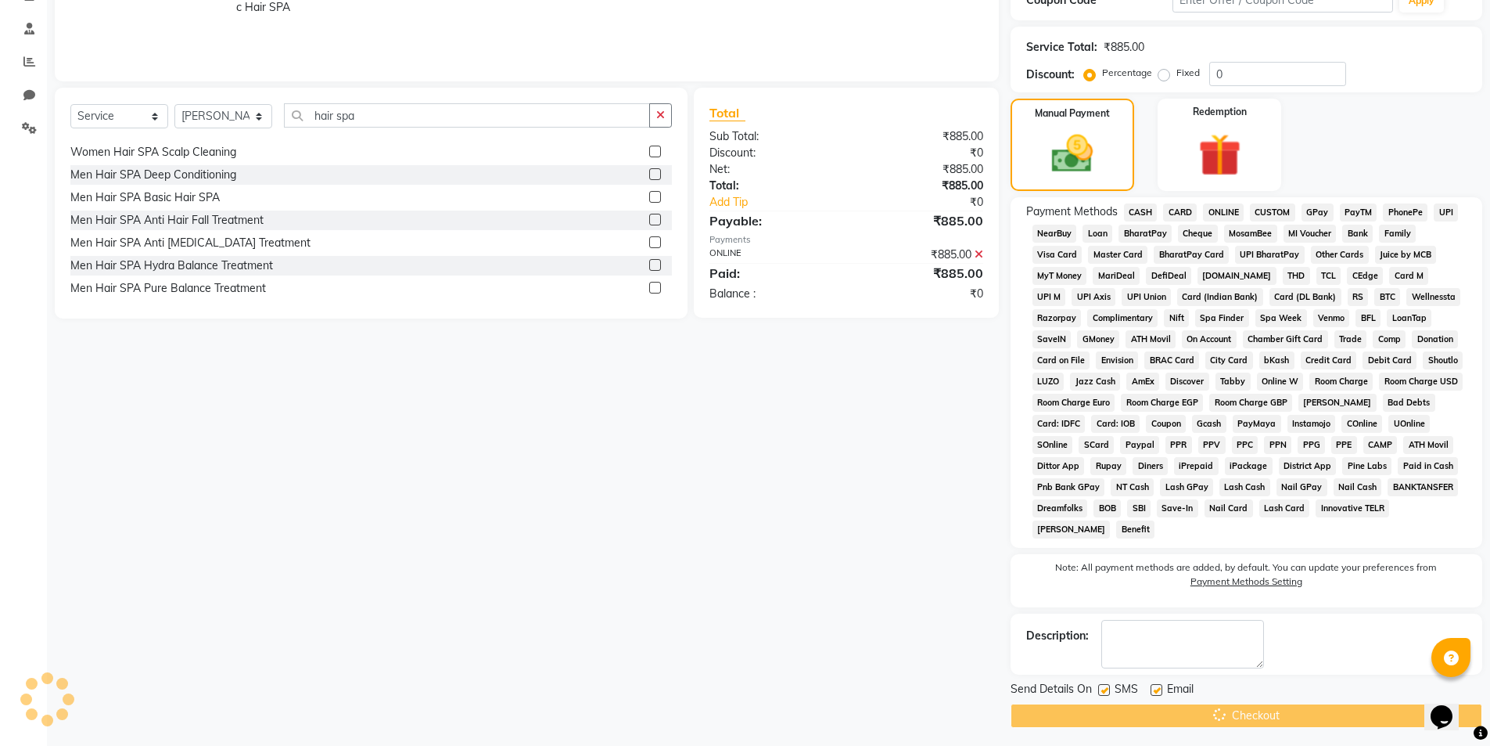  I want to click on span: SOnline, so click(1053, 444).